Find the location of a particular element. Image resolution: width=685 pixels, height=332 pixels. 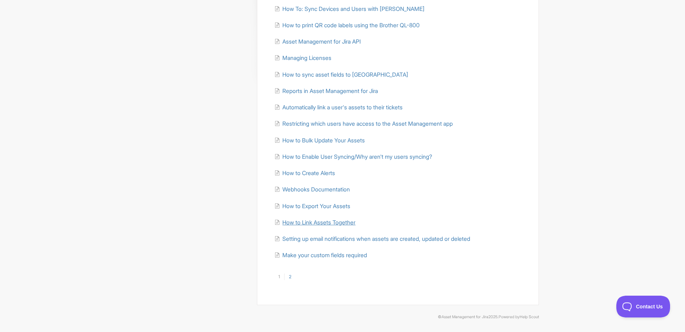

span: Webhooks Documentation is located at coordinates (316, 189).